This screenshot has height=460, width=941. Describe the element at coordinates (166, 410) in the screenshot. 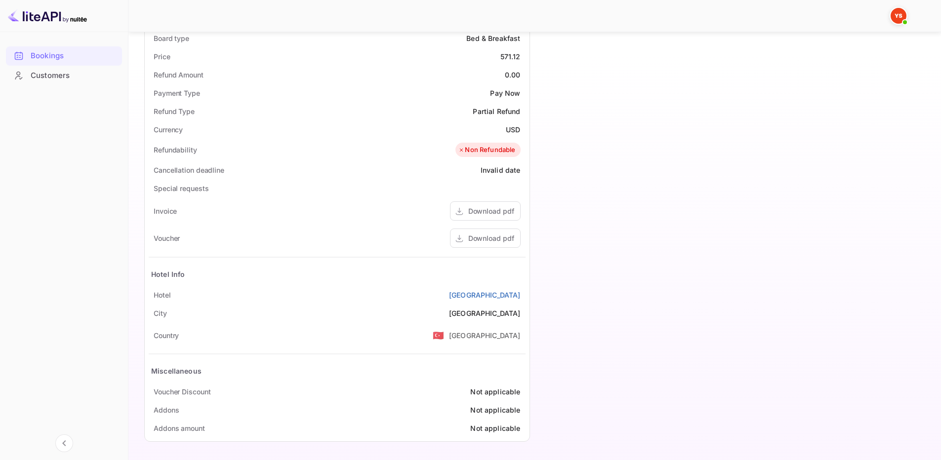

I see `div: Addons` at that location.